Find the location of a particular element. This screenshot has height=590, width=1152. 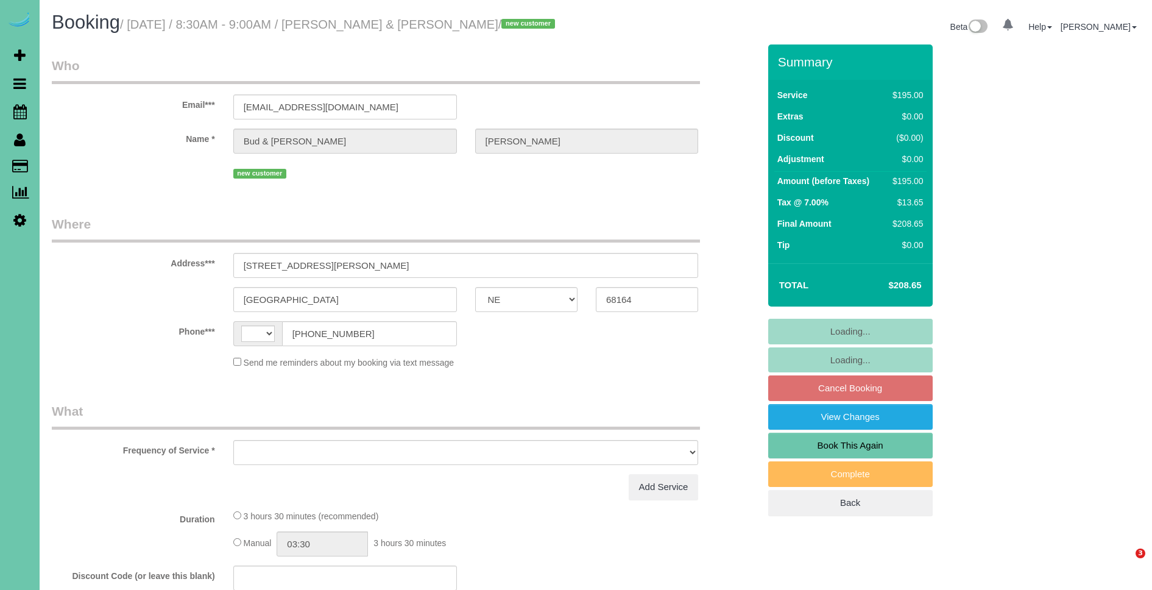

a: Automaid Logo is located at coordinates (20, 21).